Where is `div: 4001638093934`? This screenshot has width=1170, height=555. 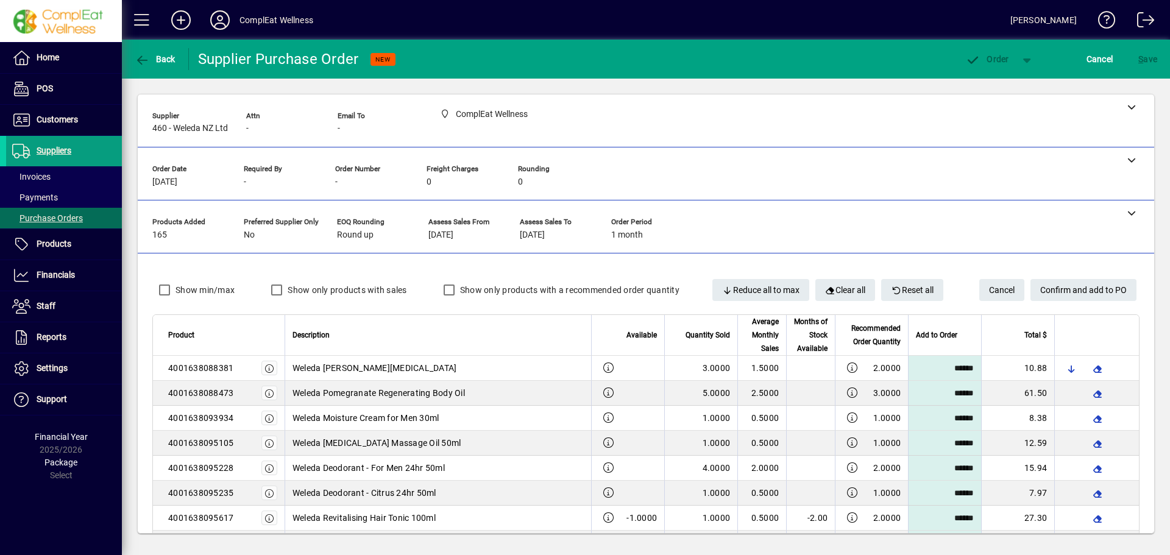
div: 4001638093934 is located at coordinates (201, 418).